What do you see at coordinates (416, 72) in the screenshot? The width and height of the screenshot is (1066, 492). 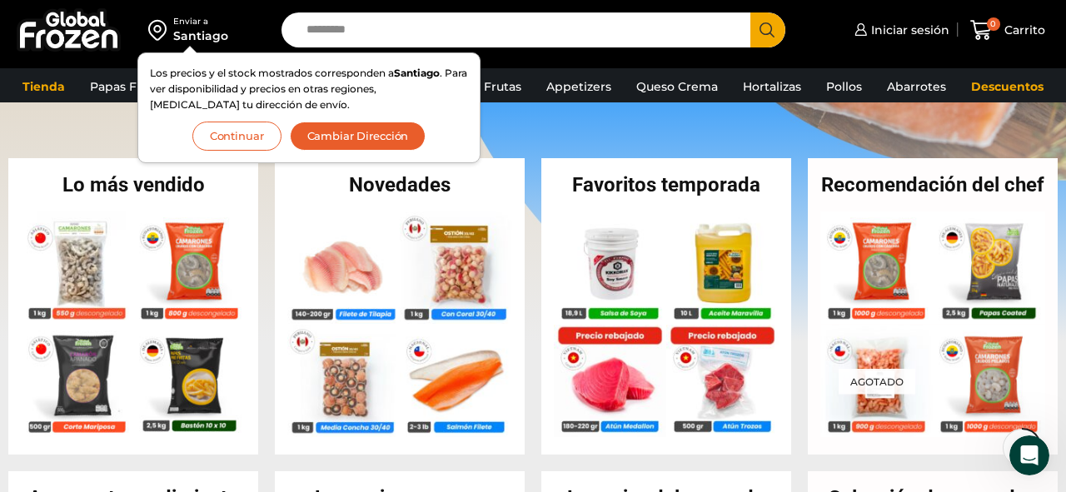 I see `strong: Santiago` at bounding box center [416, 72].